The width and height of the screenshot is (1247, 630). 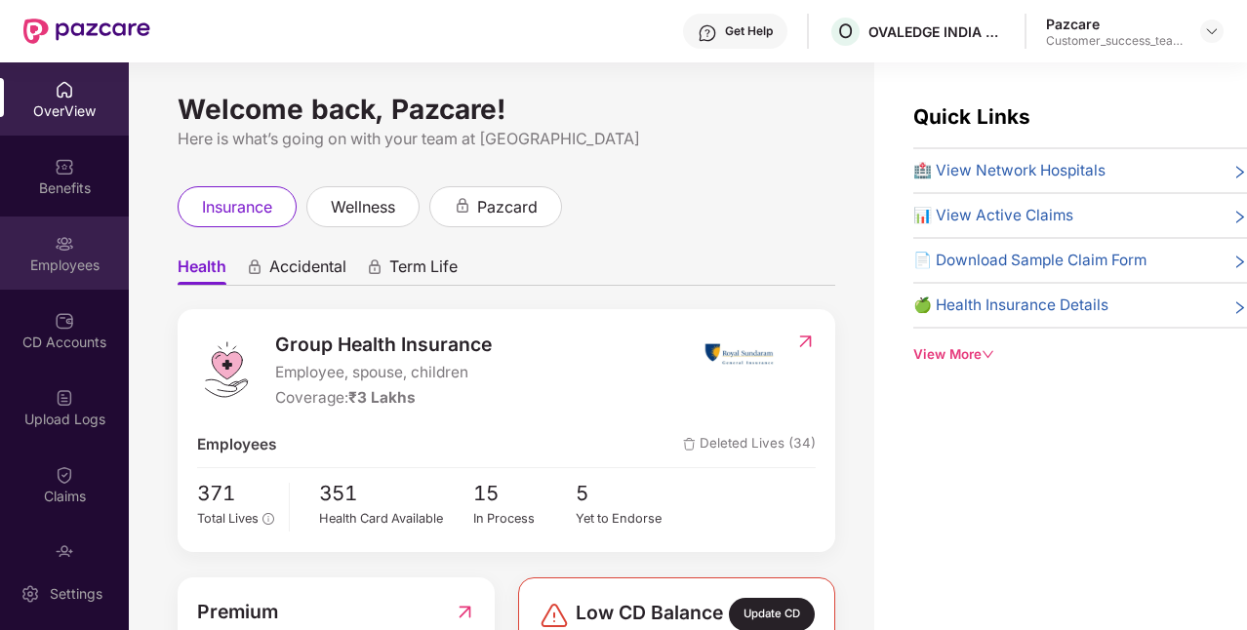 I want to click on div: View More, so click(x=1080, y=354).